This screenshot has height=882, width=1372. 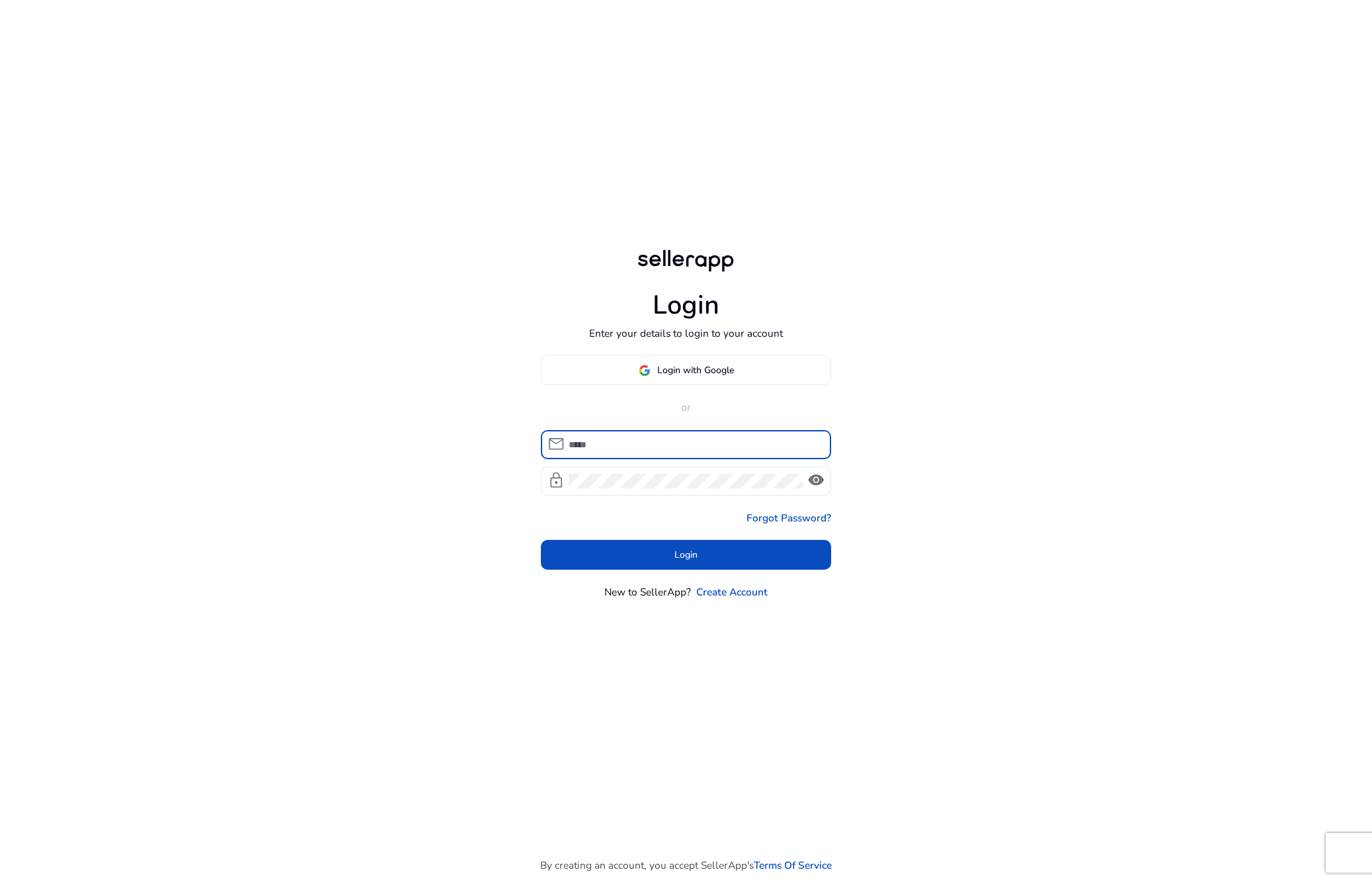 I want to click on a: Create Account, so click(x=732, y=591).